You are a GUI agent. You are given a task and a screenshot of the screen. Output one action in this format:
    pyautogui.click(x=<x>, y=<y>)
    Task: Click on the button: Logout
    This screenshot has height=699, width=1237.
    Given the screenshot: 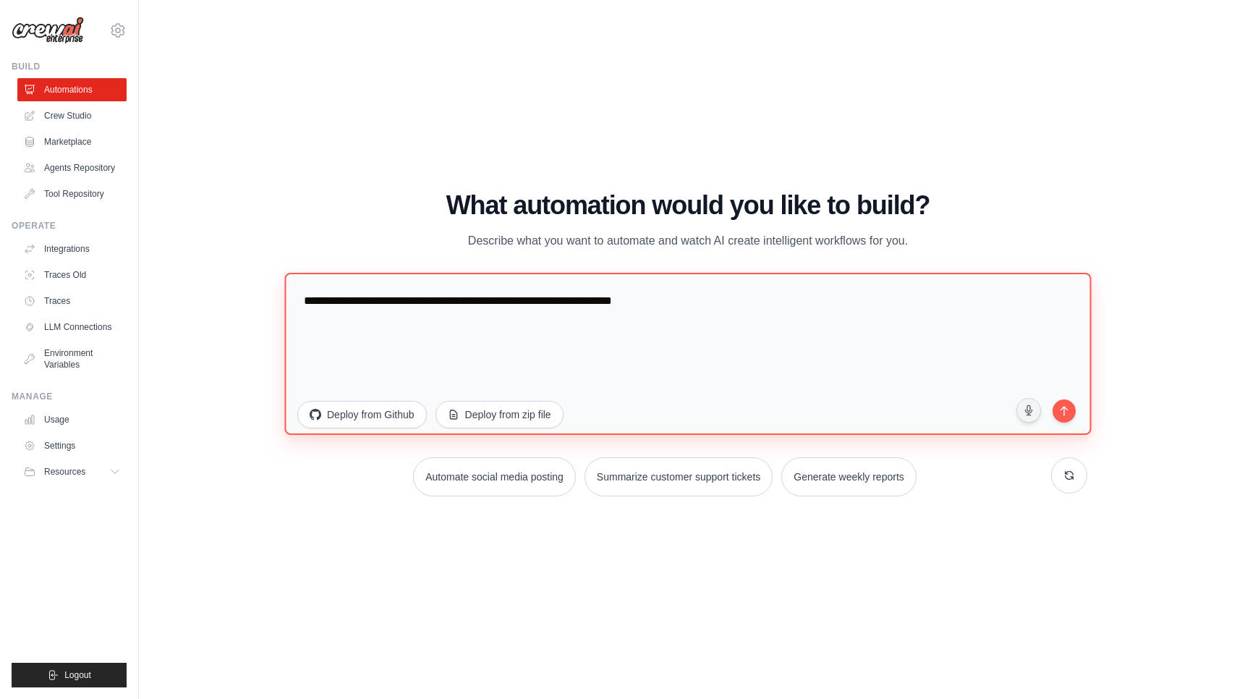 What is the action you would take?
    pyautogui.click(x=69, y=675)
    